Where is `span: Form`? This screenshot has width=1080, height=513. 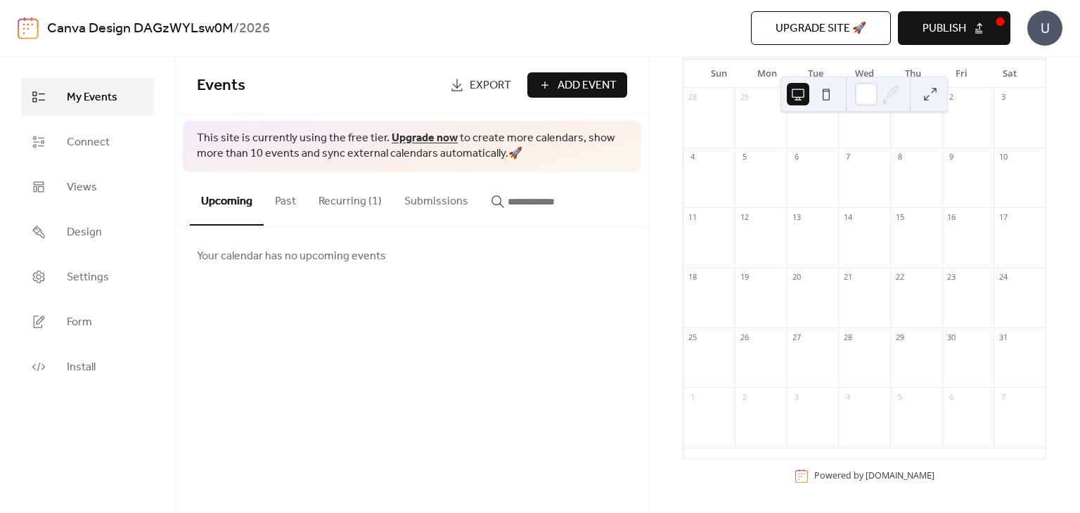 span: Form is located at coordinates (79, 323).